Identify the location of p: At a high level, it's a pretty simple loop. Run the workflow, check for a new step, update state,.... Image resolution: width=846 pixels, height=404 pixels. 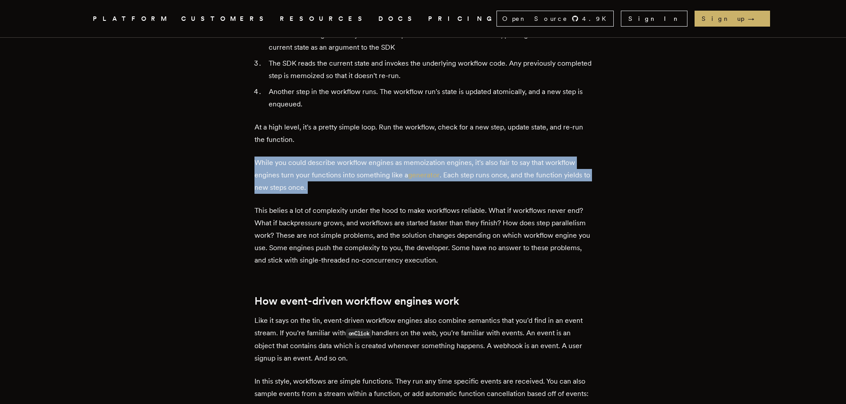
(423, 134).